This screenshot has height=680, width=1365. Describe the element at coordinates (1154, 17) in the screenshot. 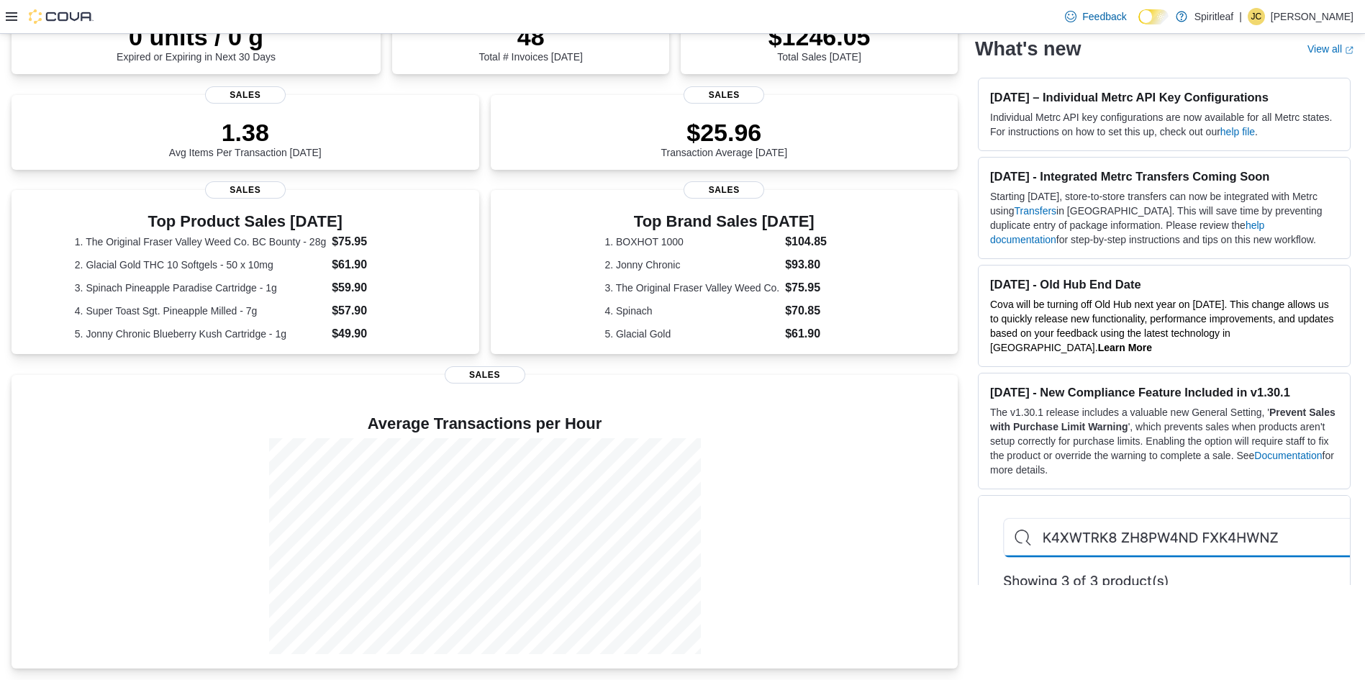

I see `input: Dark Mode` at that location.